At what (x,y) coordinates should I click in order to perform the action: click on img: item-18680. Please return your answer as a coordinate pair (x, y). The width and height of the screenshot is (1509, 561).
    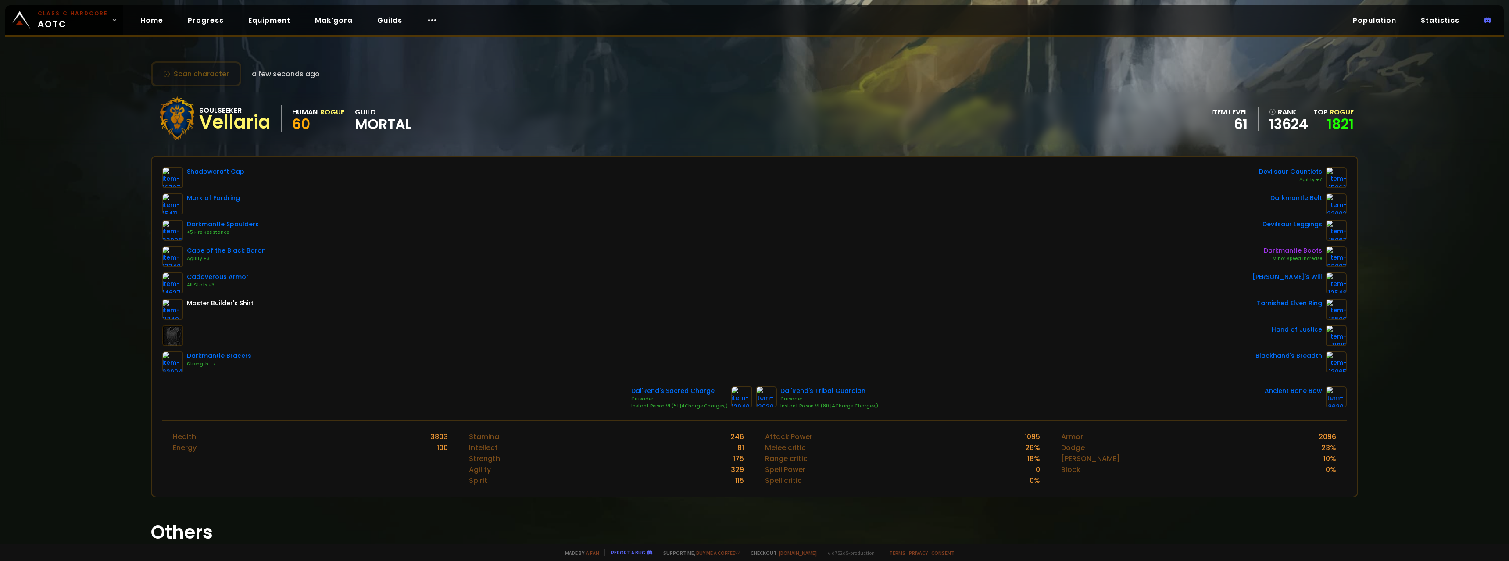
    Looking at the image, I should click on (1336, 397).